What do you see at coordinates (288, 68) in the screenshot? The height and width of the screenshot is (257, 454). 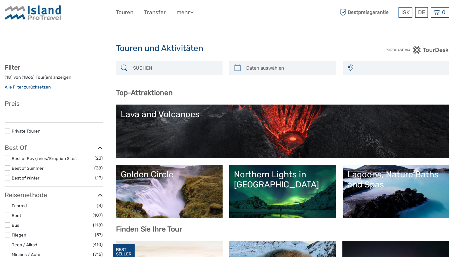 I see `input: Daten auswählen` at bounding box center [288, 68].